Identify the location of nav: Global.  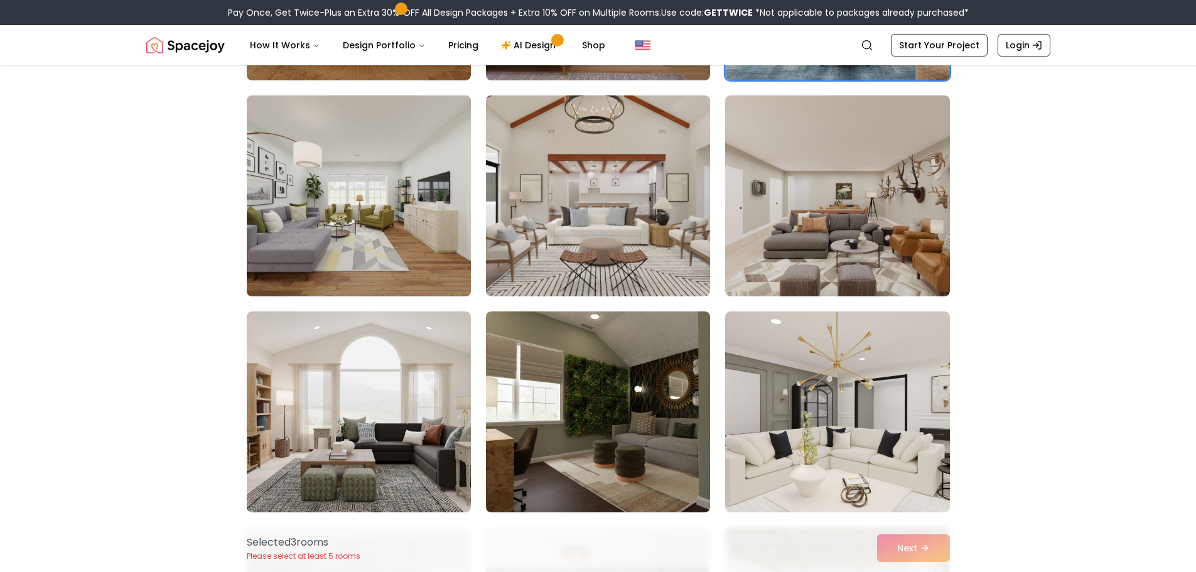
(598, 45).